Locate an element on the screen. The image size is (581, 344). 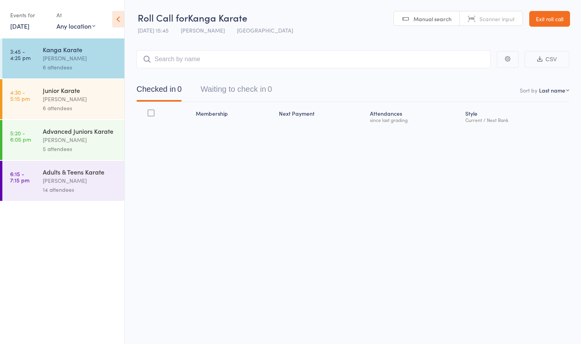
a: Exit roll call is located at coordinates (550, 19).